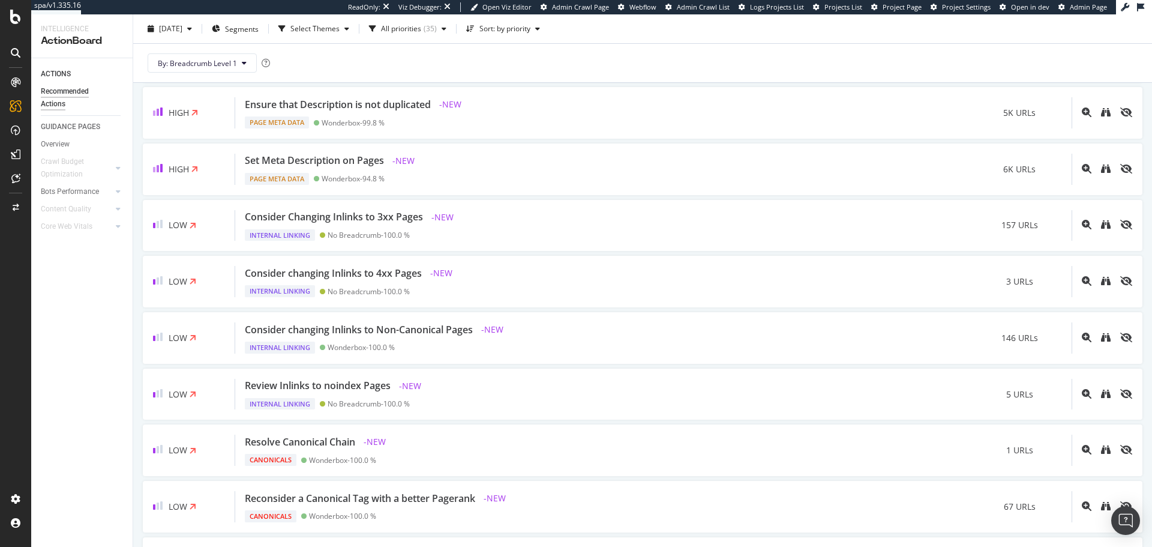 The image size is (1152, 547). Describe the element at coordinates (77, 98) in the screenshot. I see `div: Recommended Actions` at that location.